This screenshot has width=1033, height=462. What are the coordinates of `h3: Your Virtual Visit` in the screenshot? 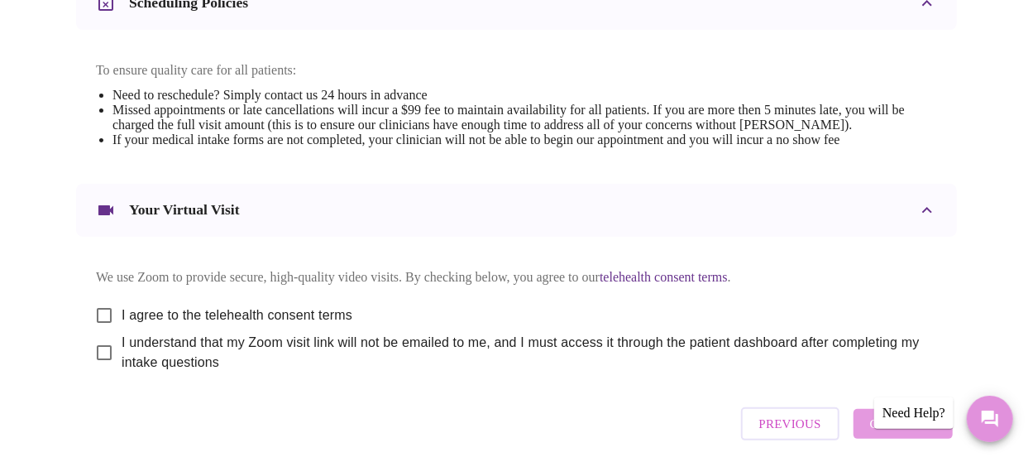 It's located at (184, 209).